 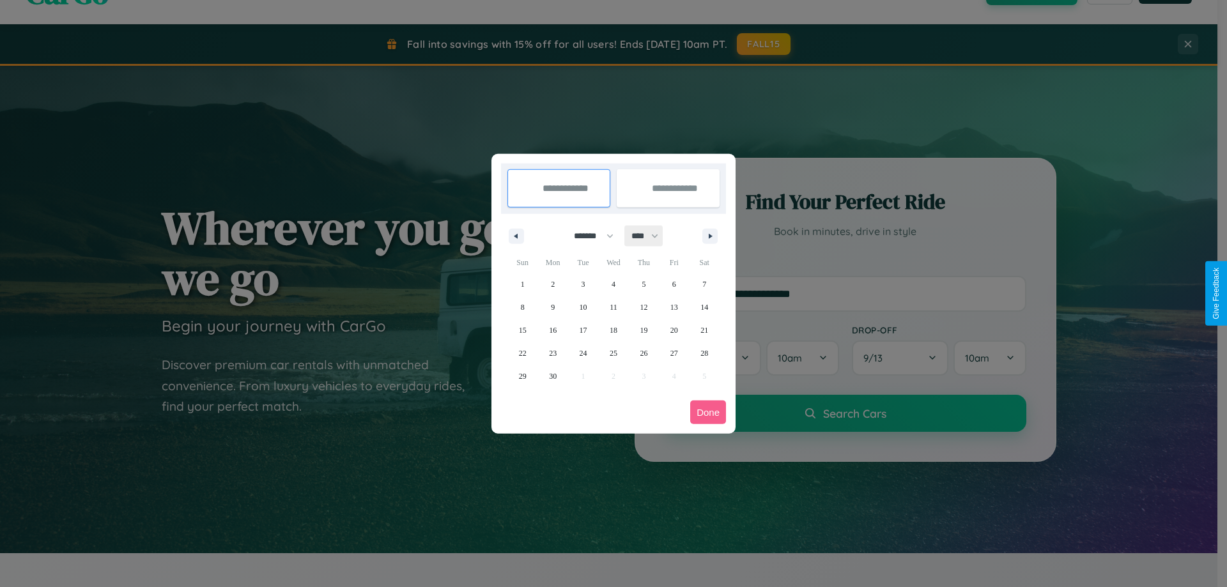 What do you see at coordinates (674, 307) in the screenshot?
I see `span: 13` at bounding box center [674, 307].